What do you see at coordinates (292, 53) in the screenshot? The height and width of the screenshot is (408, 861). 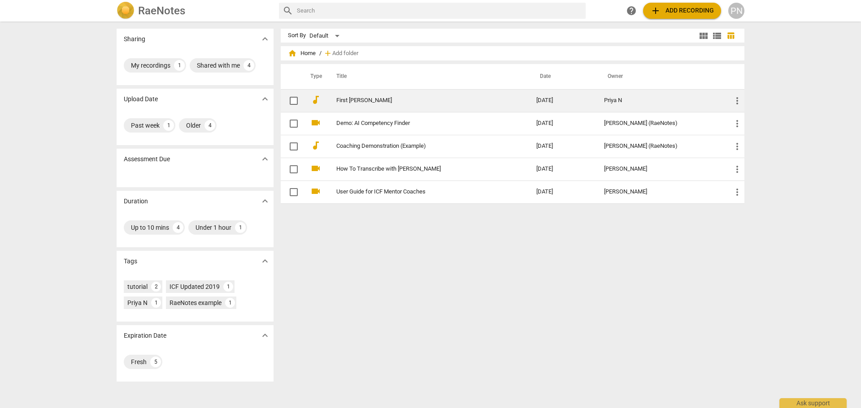 I see `span: home` at bounding box center [292, 53].